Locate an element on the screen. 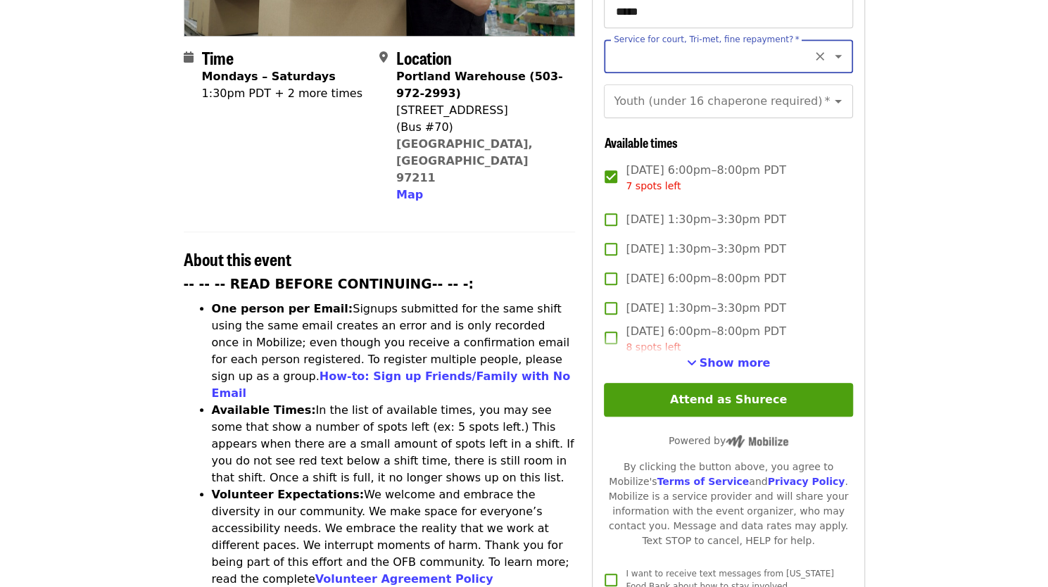 The image size is (1048, 587). span: Location is located at coordinates (424, 57).